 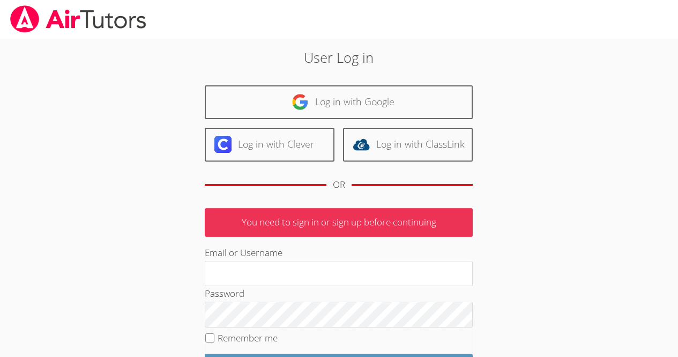 I want to click on img: classlink-logo-d6bb404cc1216ec64c9a2012d9dc4662098be43eaf13dc465df04b49fa7ab582.svg, so click(x=361, y=144).